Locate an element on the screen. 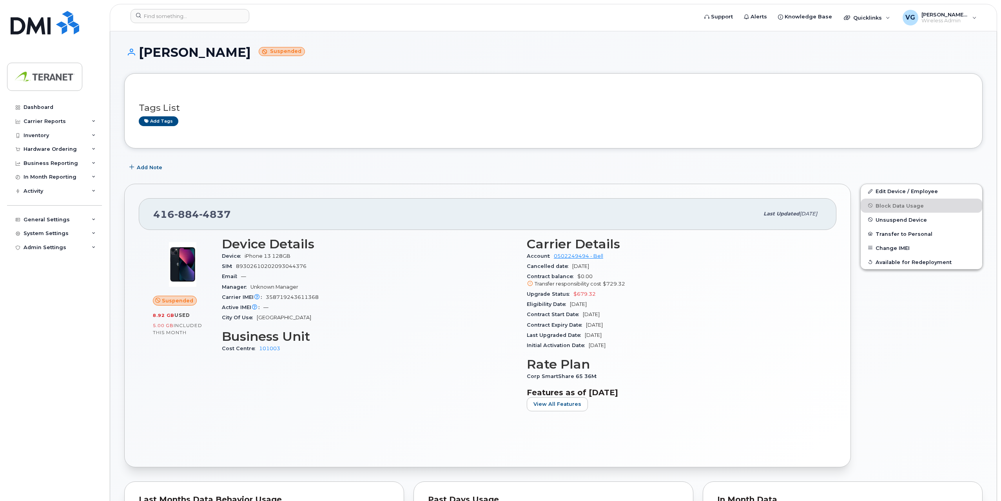 This screenshot has width=1001, height=501. span: 5.00 GB is located at coordinates (163, 326).